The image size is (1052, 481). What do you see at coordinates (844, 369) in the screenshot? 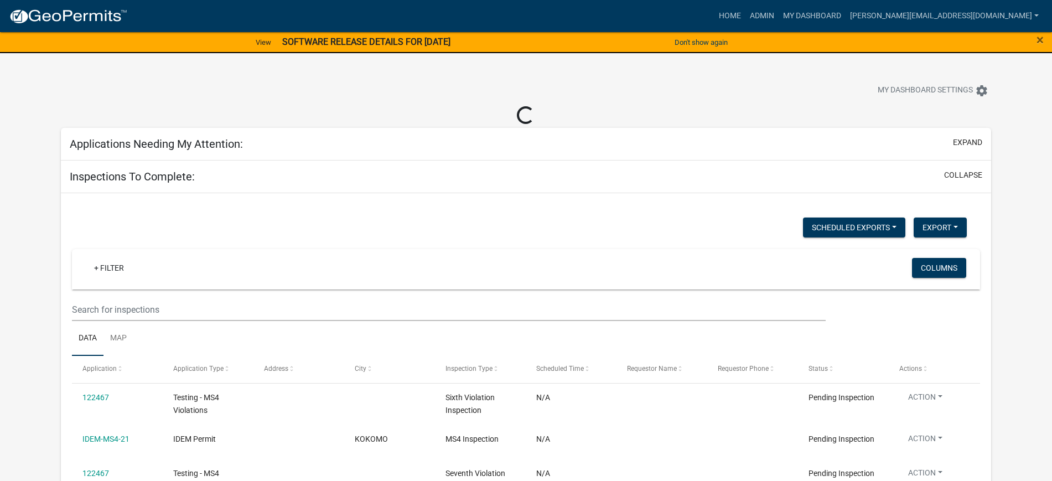
I see `datatable-header-cell: Status` at bounding box center [844, 369].